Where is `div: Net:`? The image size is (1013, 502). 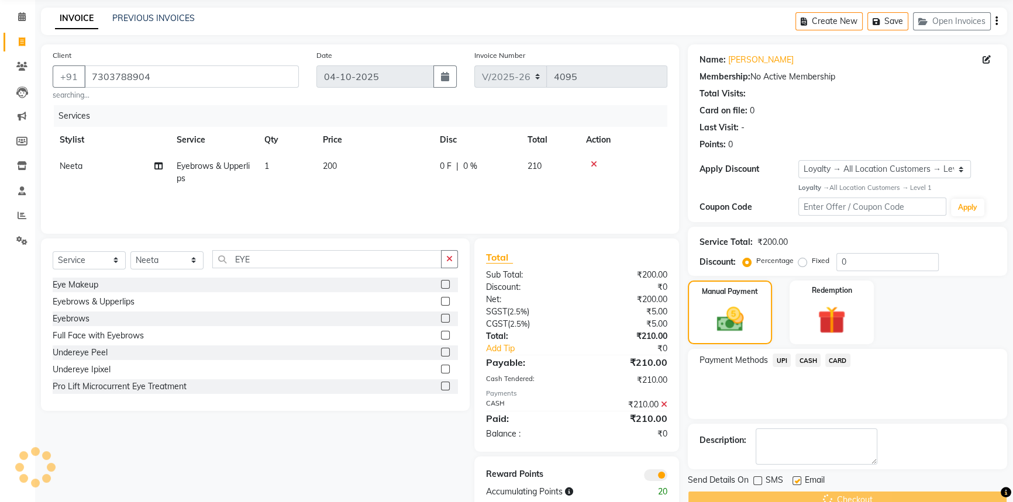
div: Net: is located at coordinates (527, 300).